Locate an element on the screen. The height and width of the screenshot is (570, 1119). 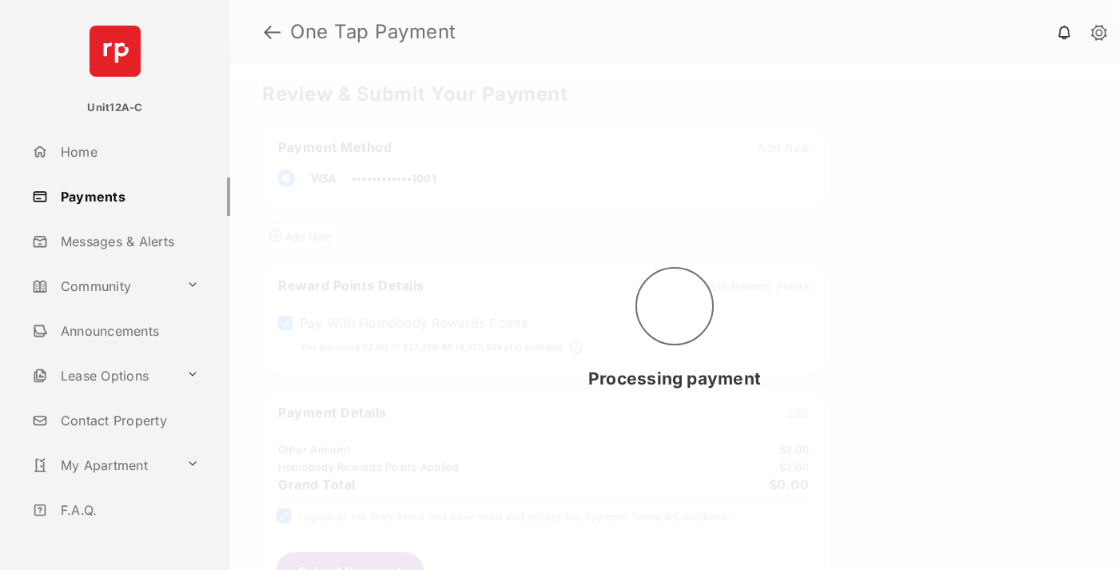
a: Home is located at coordinates (128, 152).